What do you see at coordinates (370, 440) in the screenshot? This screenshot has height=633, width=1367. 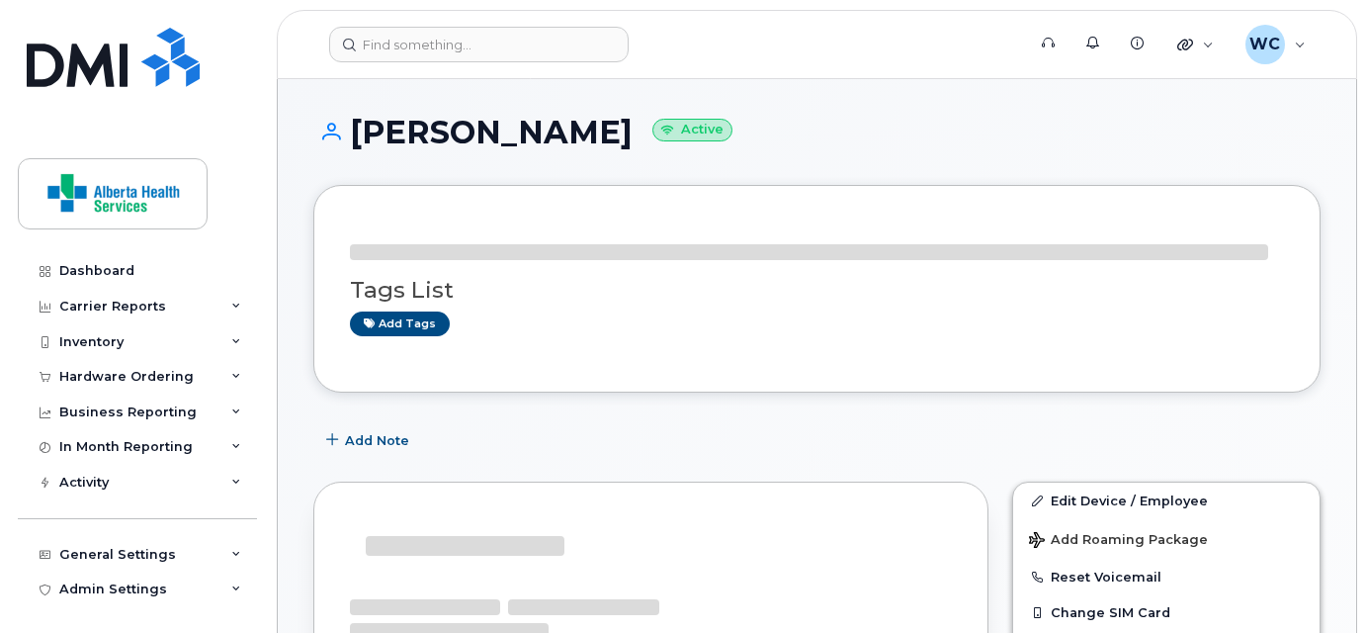 I see `button: Add Note` at bounding box center [370, 440].